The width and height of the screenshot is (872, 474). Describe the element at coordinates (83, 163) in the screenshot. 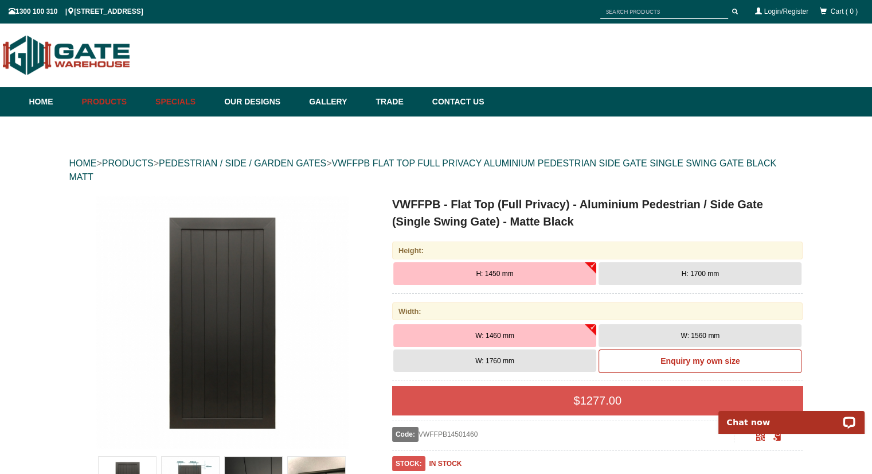

I see `a: HOME` at that location.